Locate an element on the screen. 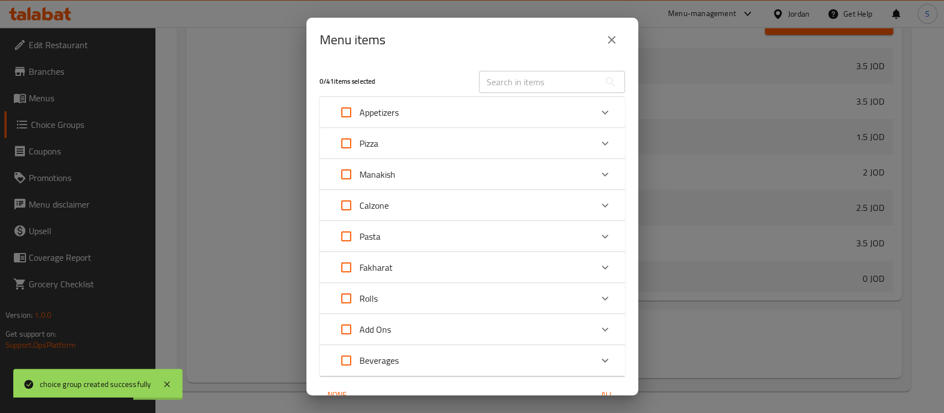  h5: 0 / 41 items selected is located at coordinates (393, 81).